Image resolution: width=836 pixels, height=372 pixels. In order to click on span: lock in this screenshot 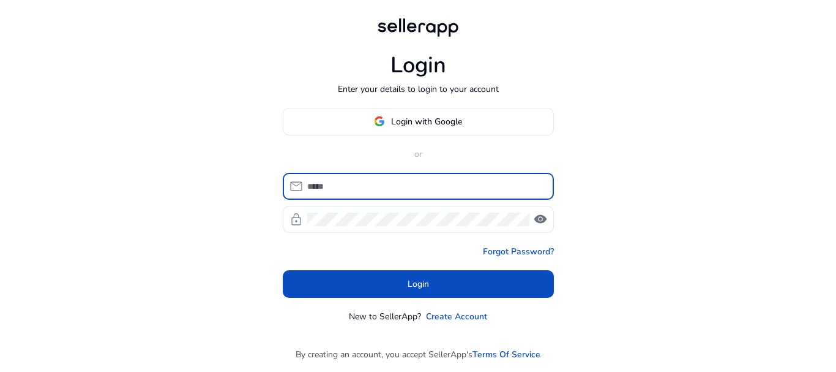, I will do `click(296, 219)`.